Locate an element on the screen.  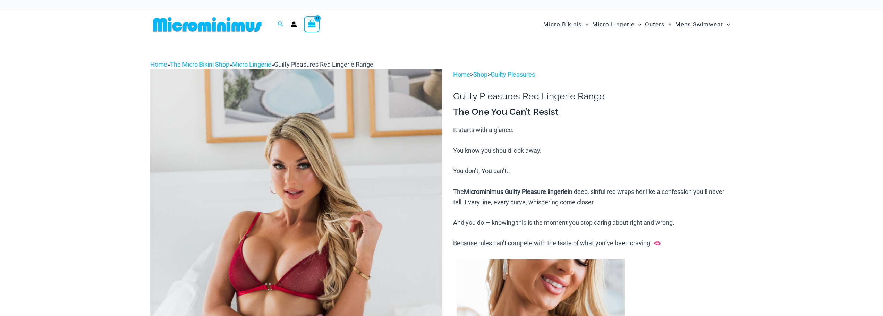
a: Micro LingerieMenu ToggleMenu Toggle is located at coordinates (617, 24).